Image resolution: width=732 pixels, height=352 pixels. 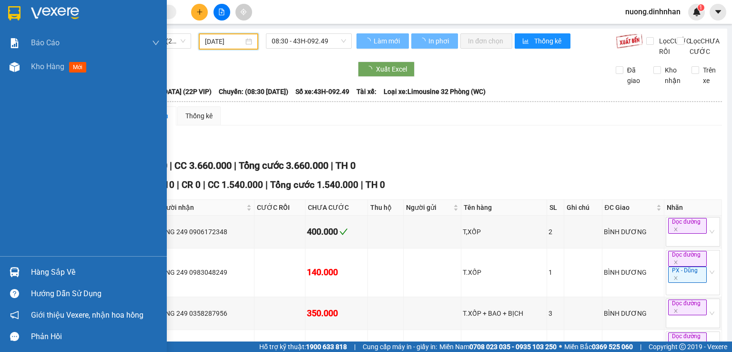 I want to click on span: Lọc CƯỚC RỒI, so click(x=673, y=46).